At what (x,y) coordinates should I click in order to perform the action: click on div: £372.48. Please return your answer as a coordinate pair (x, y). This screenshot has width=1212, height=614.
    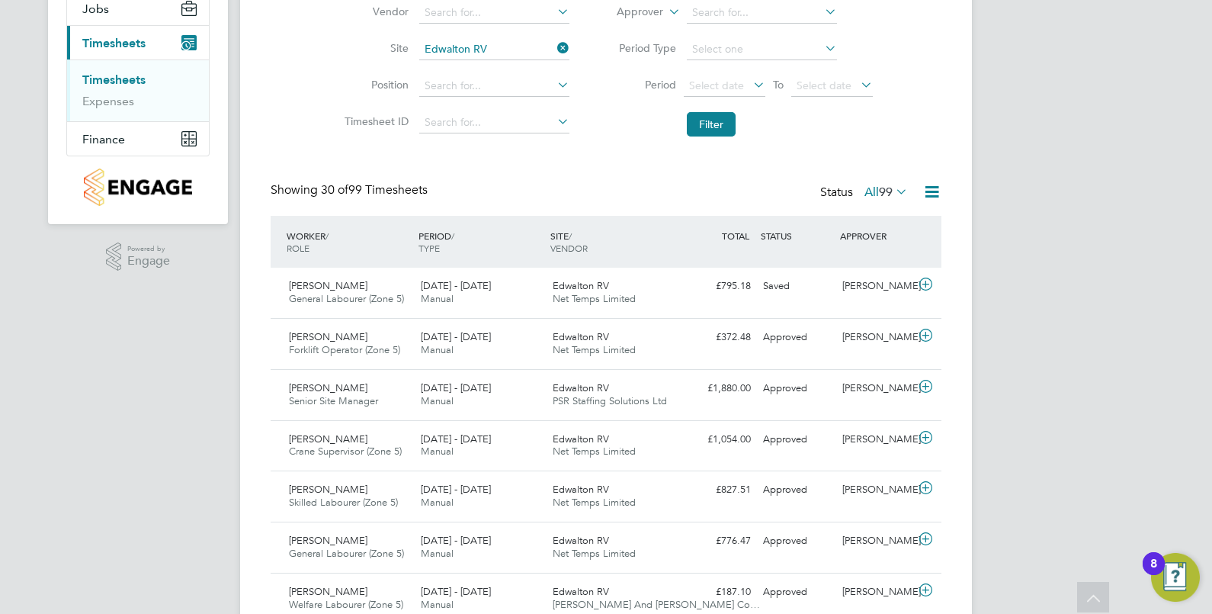
    Looking at the image, I should click on (718, 337).